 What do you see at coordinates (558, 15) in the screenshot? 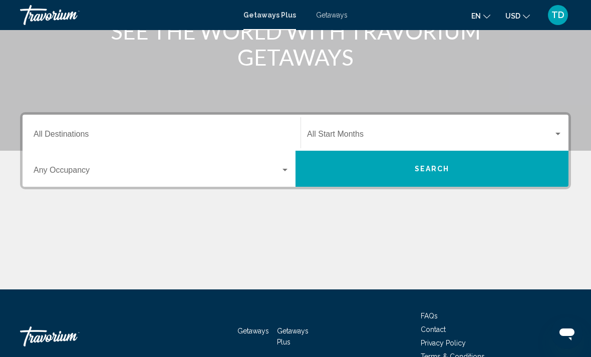
I see `span: TD` at bounding box center [558, 15].